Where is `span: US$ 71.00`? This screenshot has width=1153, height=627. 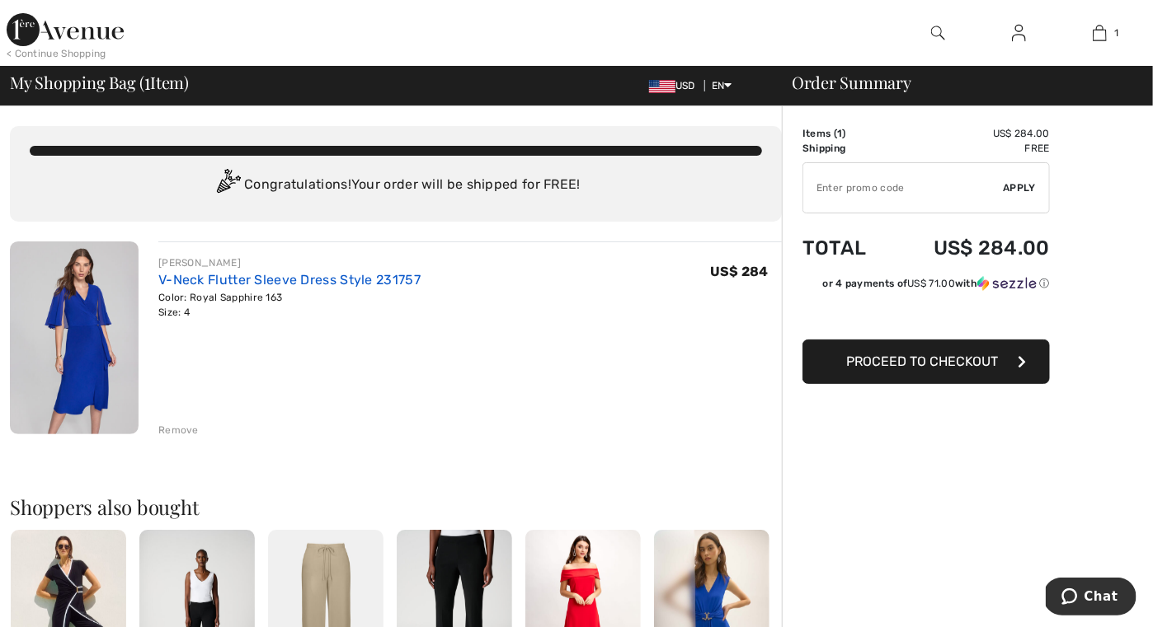 span: US$ 71.00 is located at coordinates (931, 284).